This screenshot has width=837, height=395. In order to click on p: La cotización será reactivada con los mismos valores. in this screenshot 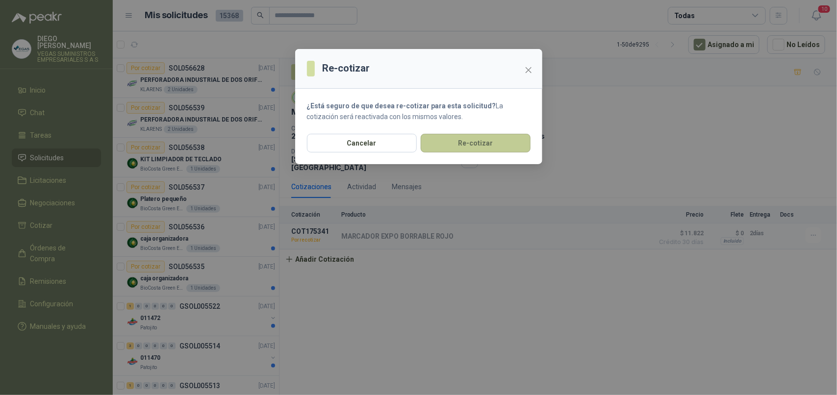, I will do `click(419, 111)`.